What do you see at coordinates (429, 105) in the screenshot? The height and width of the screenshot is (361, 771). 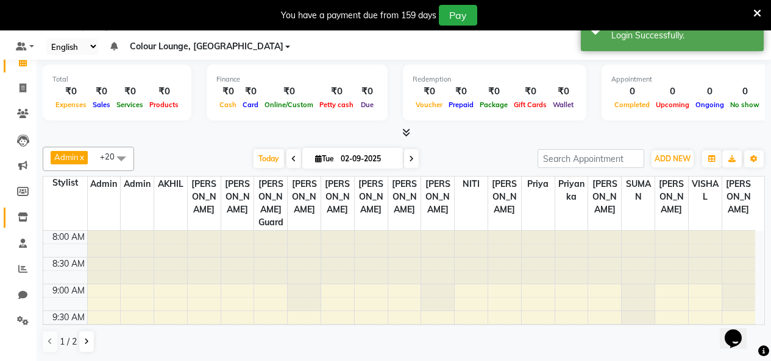 I see `span: Voucher` at bounding box center [429, 105].